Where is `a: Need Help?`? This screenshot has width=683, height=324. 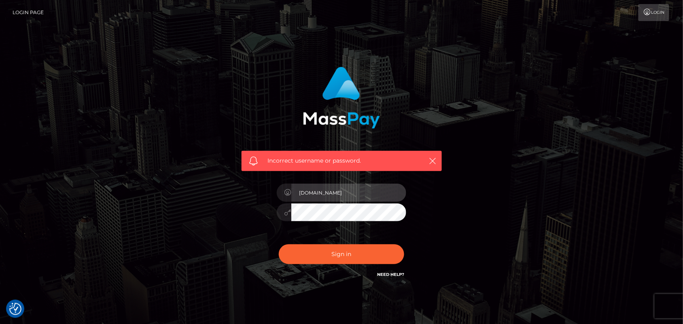
a: Need Help? is located at coordinates (390, 274).